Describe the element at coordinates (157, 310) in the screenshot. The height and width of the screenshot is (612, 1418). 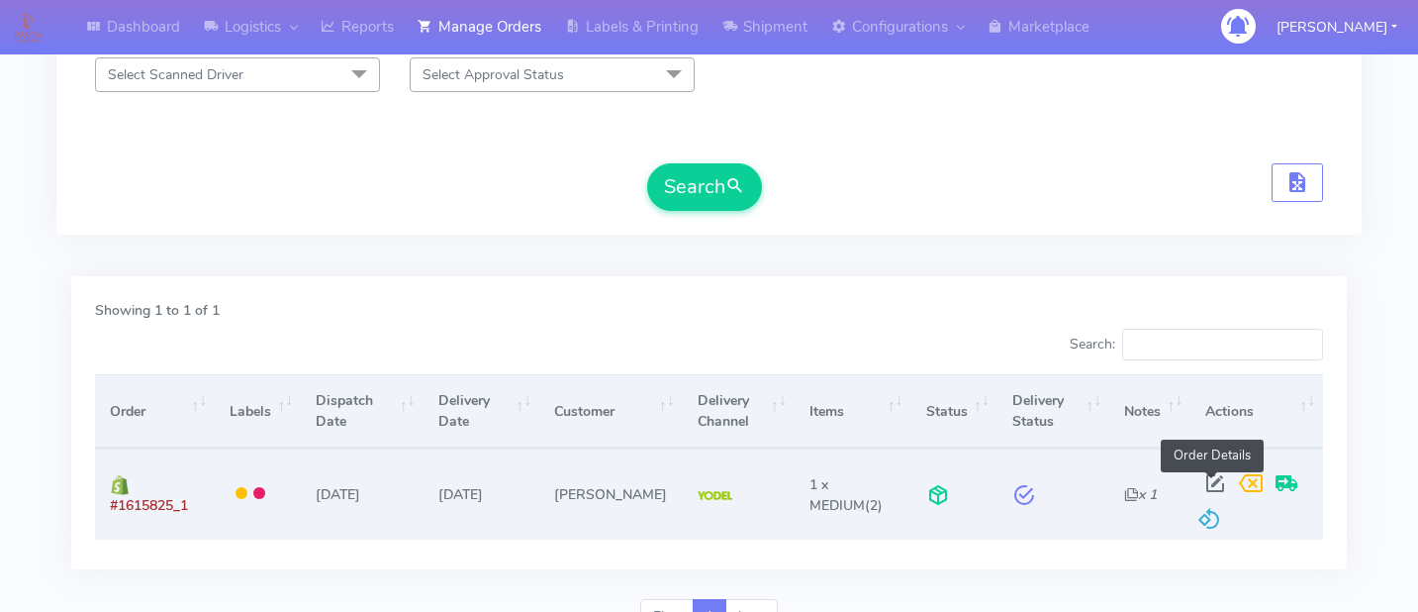
I see `label: Showing 1 to 1 of 1` at that location.